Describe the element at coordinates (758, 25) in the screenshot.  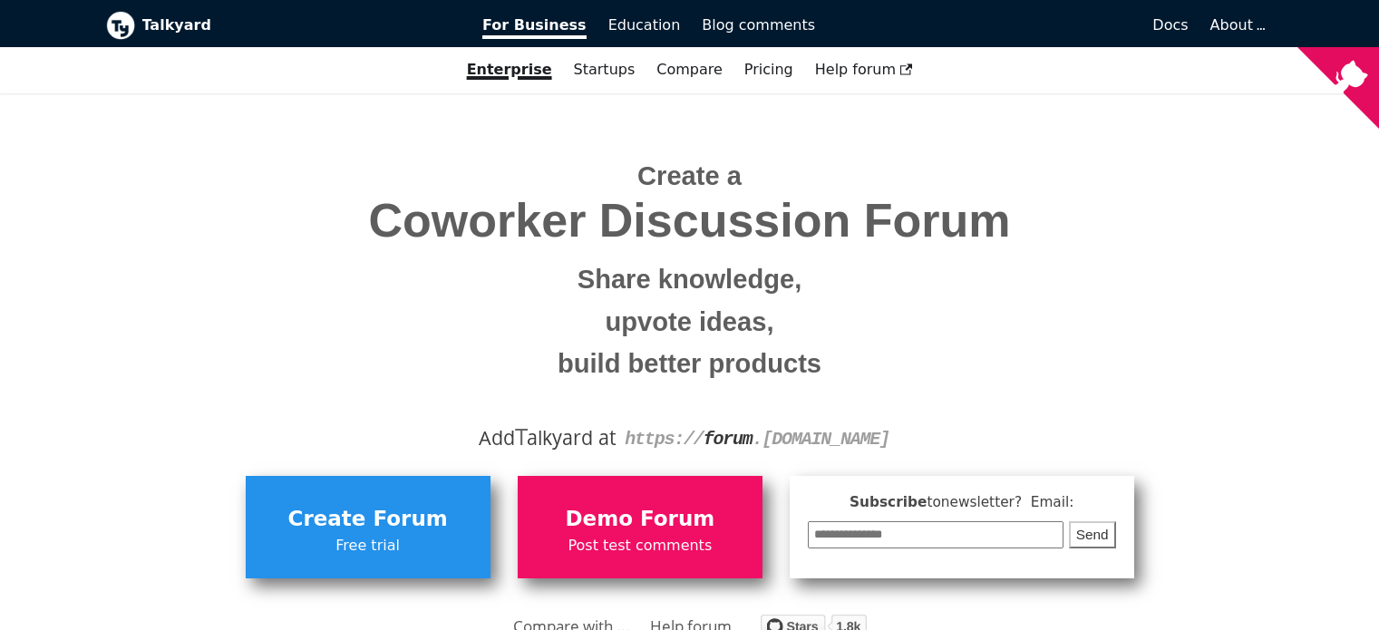
I see `a: Blog comments` at that location.